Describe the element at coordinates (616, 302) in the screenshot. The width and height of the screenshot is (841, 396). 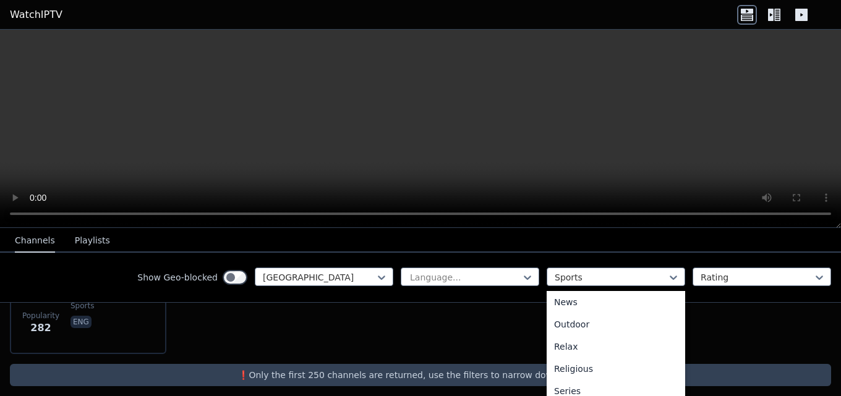
I see `div: News` at that location.